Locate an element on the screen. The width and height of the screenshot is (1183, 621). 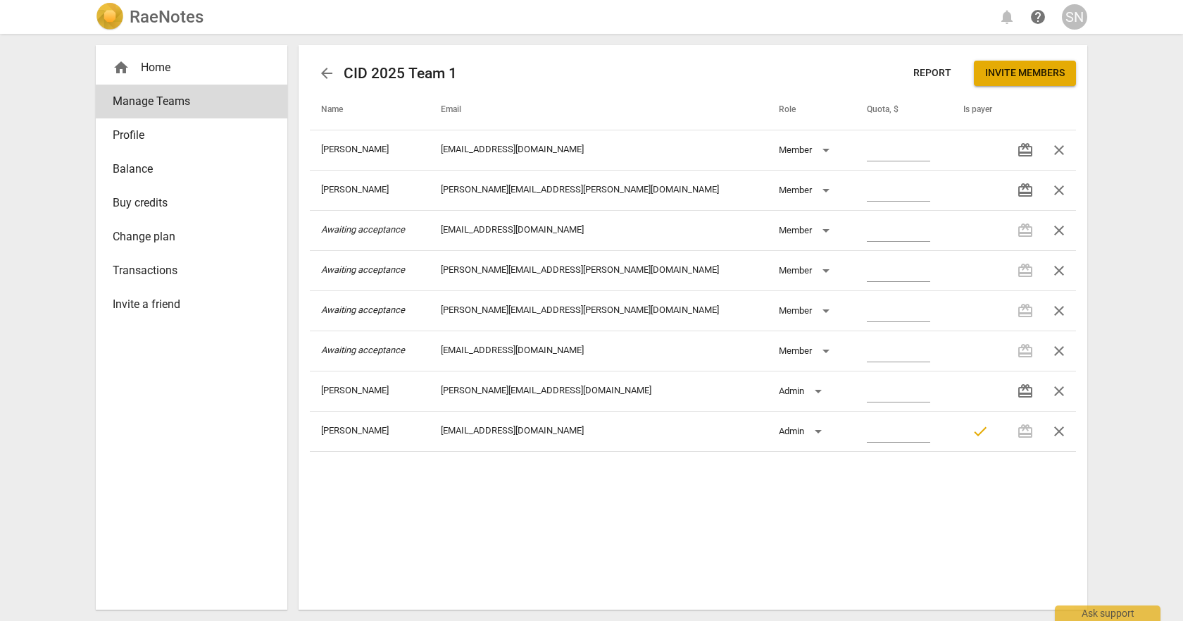
span: Balance is located at coordinates (186, 169).